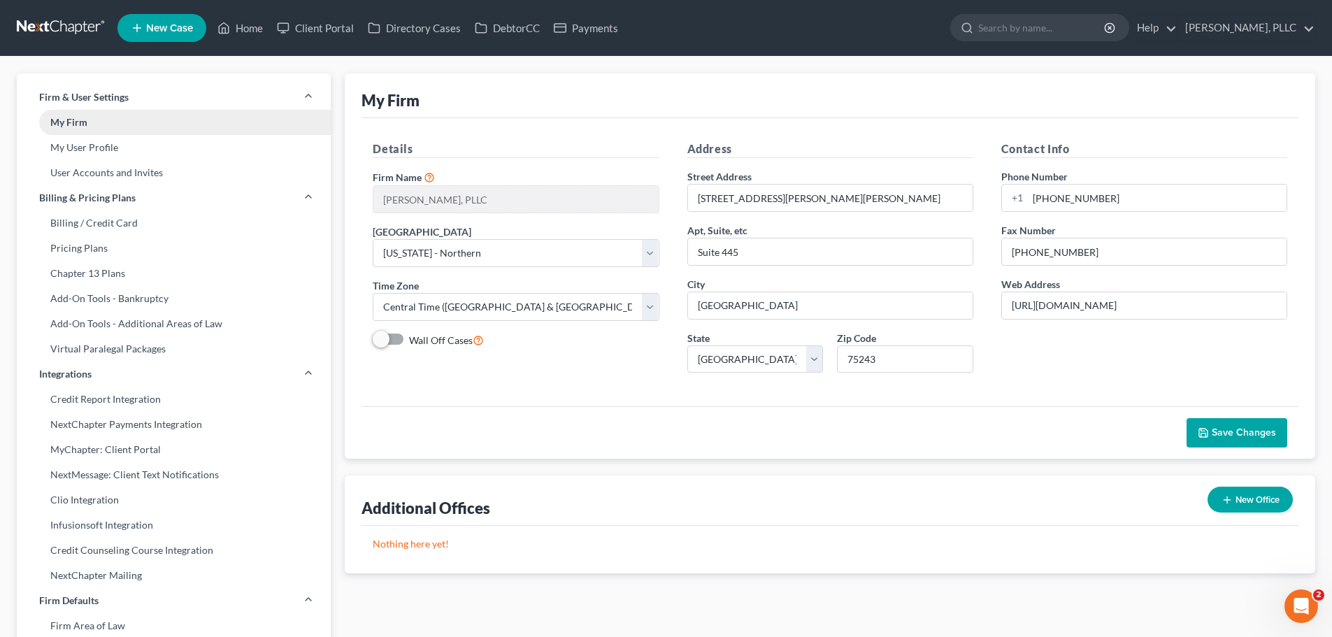 The image size is (1332, 637). Describe the element at coordinates (1028, 230) in the screenshot. I see `label: Fax Number` at that location.